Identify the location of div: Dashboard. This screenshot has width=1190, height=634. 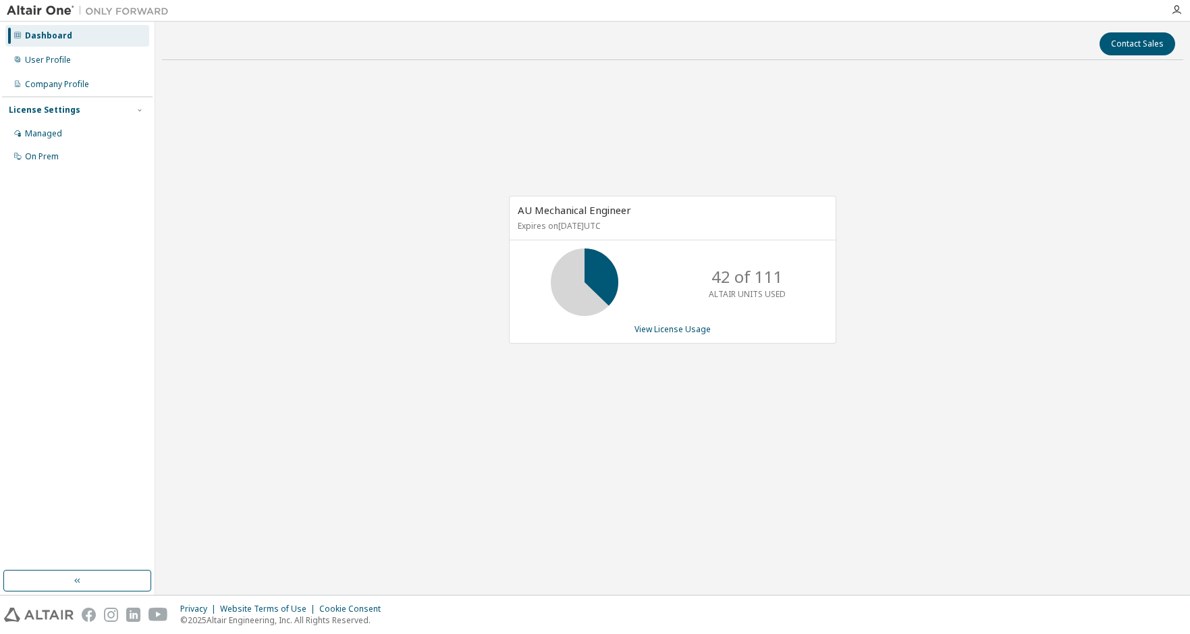
(49, 36).